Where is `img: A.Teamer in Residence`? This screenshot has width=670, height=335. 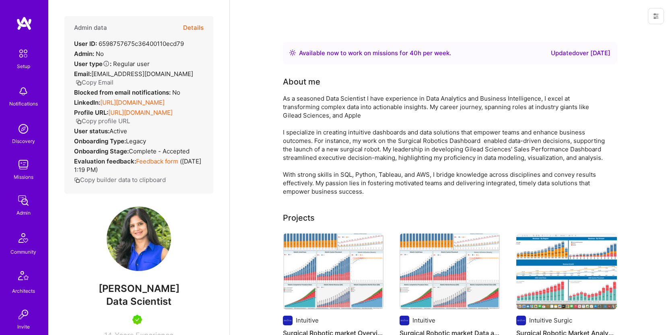
img: A.Teamer in Residence is located at coordinates (137, 320).